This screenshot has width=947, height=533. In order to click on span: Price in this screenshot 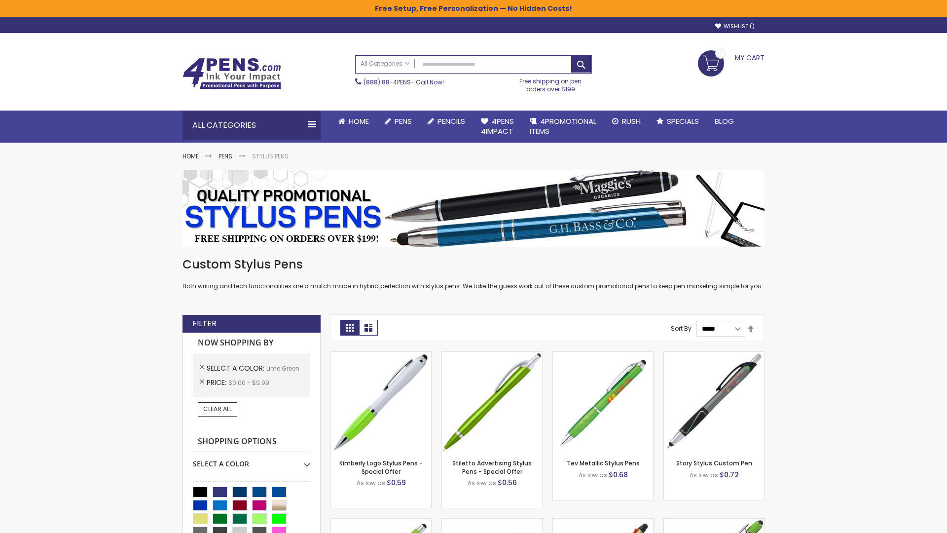, I will do `click(218, 382)`.